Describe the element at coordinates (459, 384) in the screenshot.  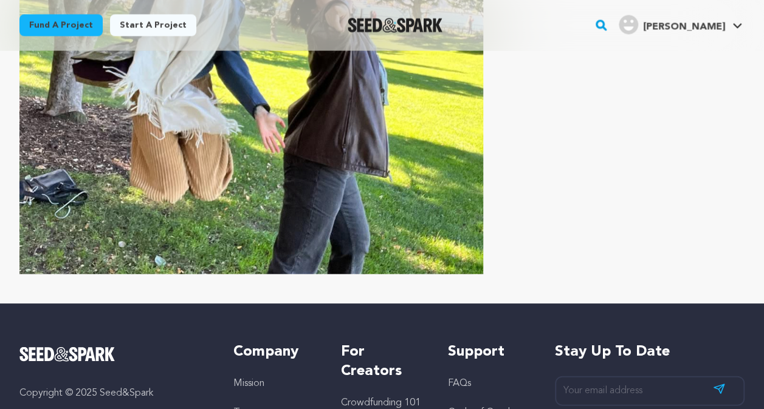
I see `a: FAQs` at that location.